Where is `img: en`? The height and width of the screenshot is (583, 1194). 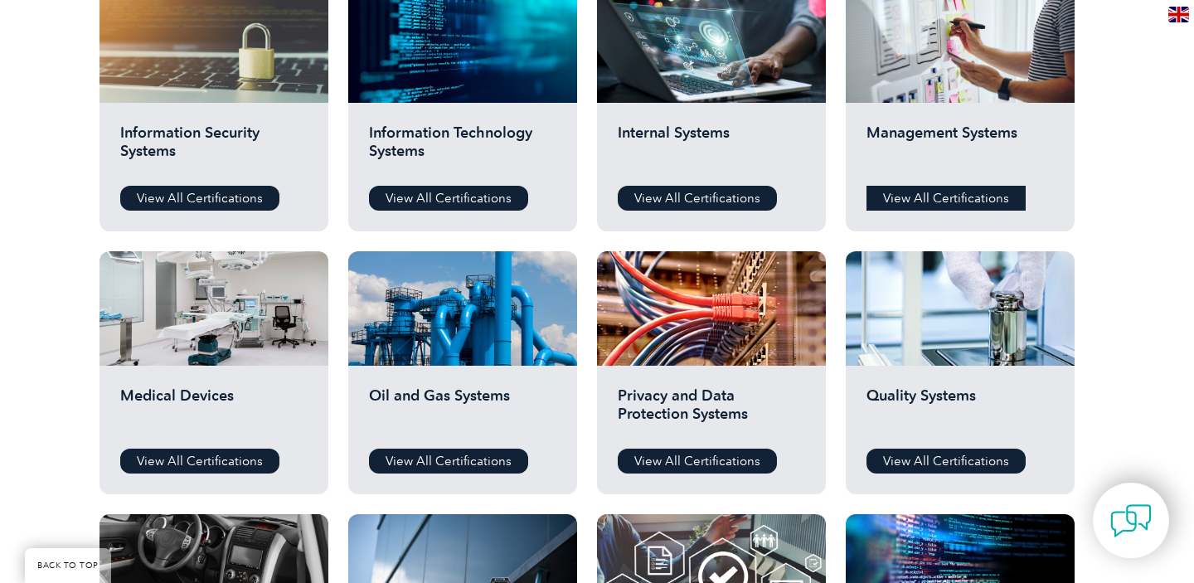 img: en is located at coordinates (1179, 14).